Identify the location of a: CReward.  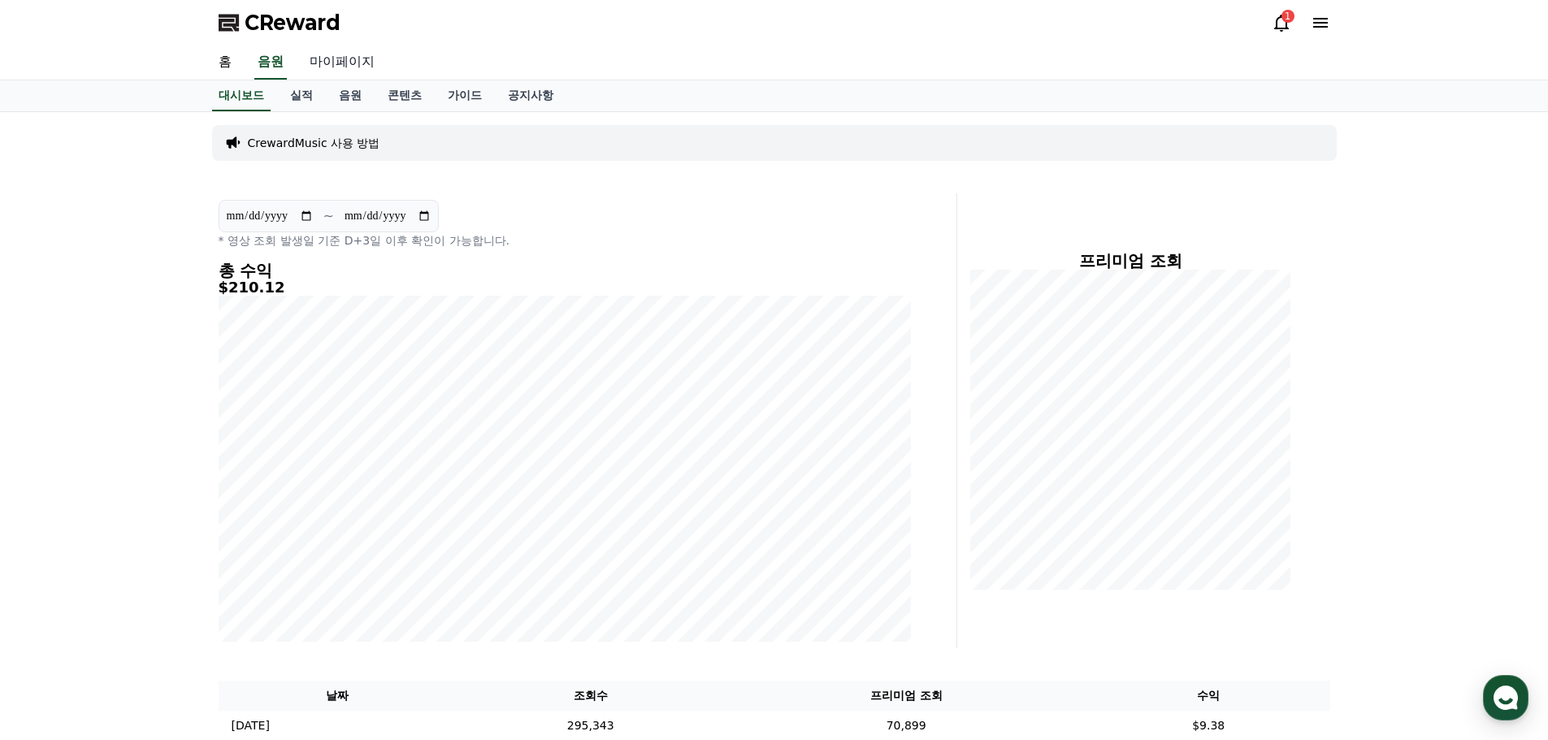
(280, 23).